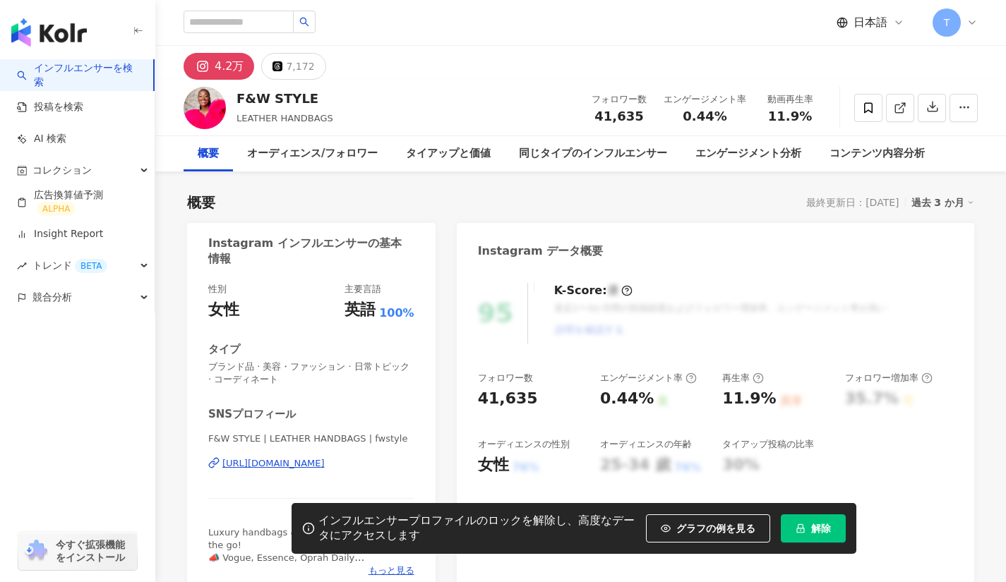 This screenshot has width=1006, height=582. I want to click on span: LEATHER HANDBAGS, so click(284, 118).